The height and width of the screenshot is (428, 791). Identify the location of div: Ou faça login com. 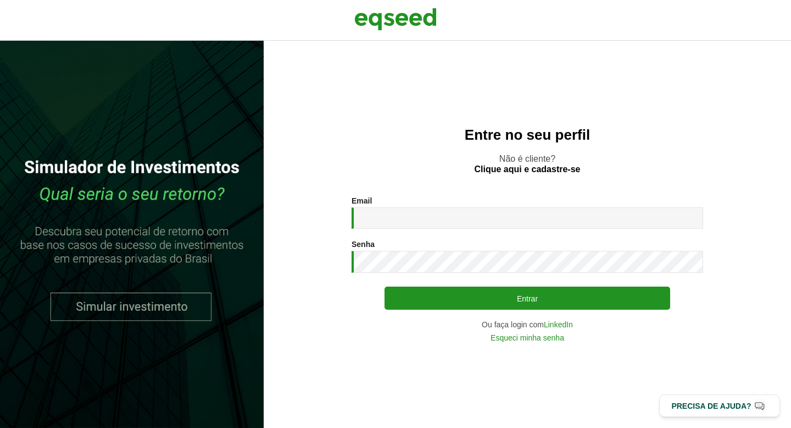
(528, 324).